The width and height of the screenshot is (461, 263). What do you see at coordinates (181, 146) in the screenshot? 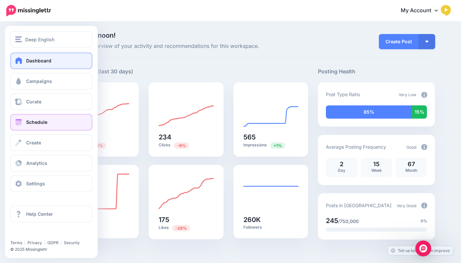
I see `span: Previous period: 257` at bounding box center [181, 146].